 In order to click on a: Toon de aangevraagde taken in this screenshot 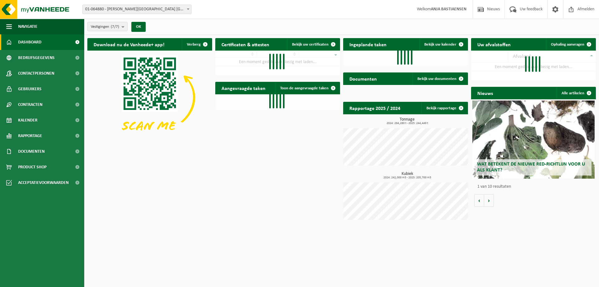, I will do `click(307, 88)`.